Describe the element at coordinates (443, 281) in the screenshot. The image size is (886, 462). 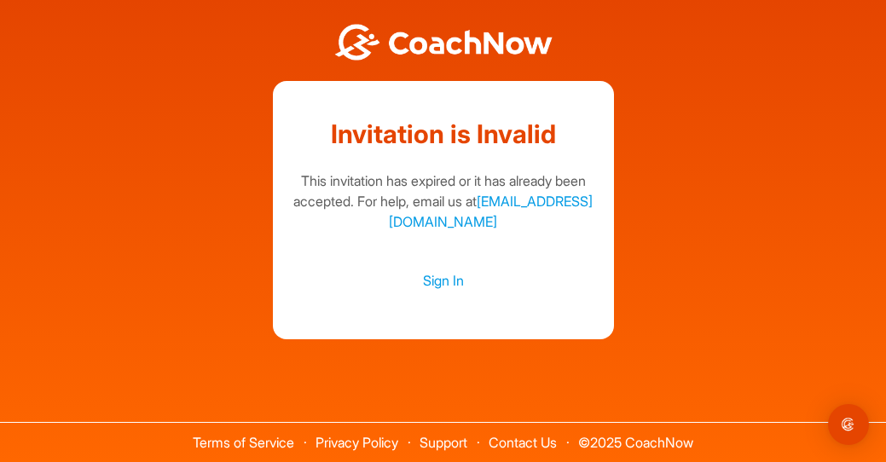
I see `a: Sign In` at that location.